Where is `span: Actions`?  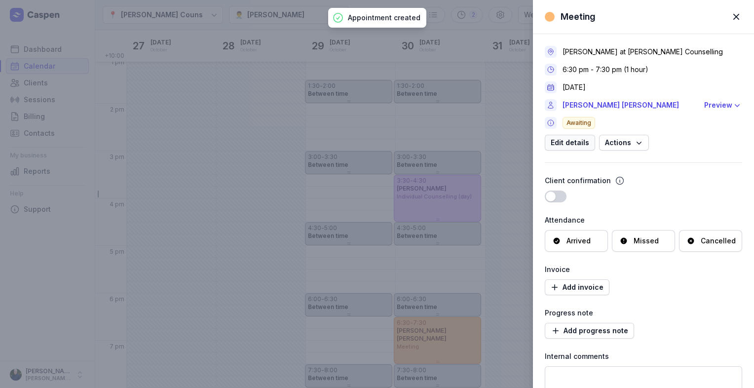
span: Actions is located at coordinates (624, 143).